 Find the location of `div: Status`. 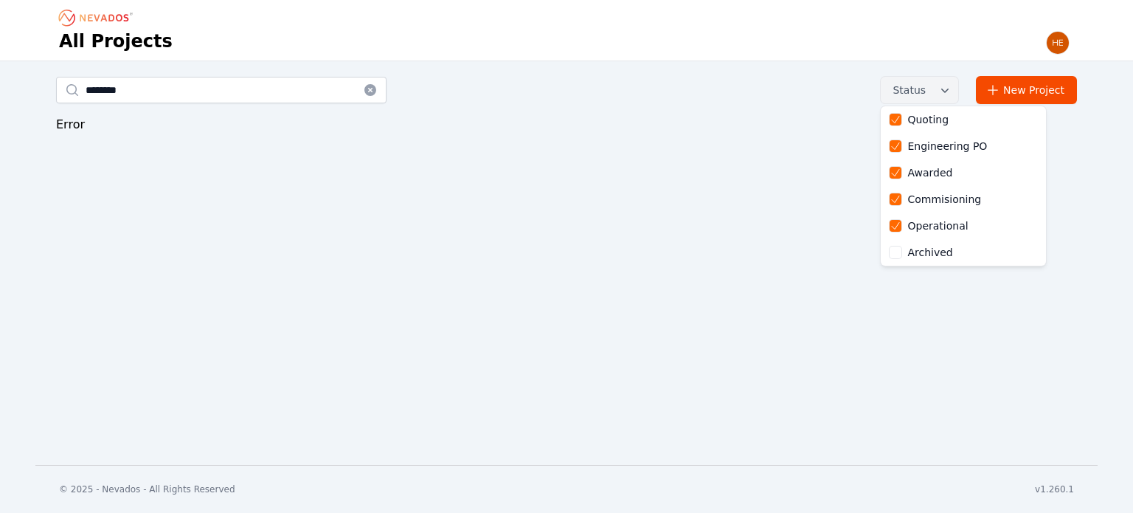

div: Status is located at coordinates (963, 186).